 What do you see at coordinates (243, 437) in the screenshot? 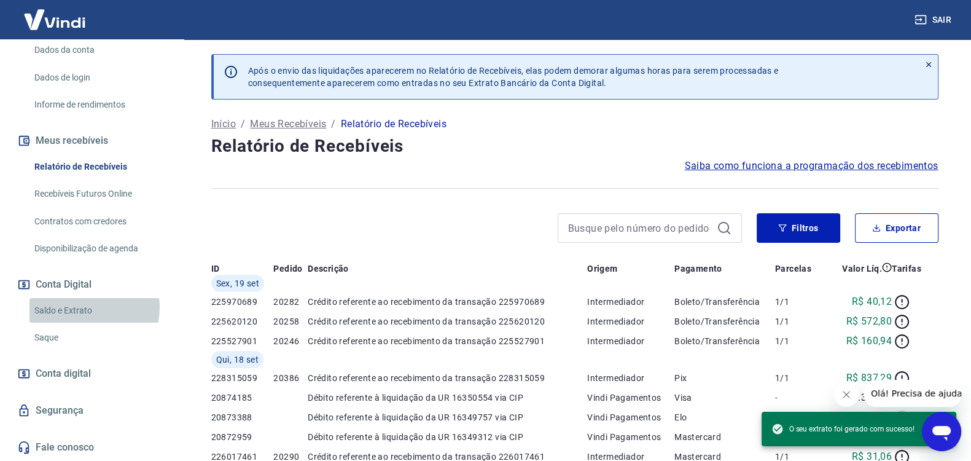
I see `p: 20872959` at bounding box center [243, 437].